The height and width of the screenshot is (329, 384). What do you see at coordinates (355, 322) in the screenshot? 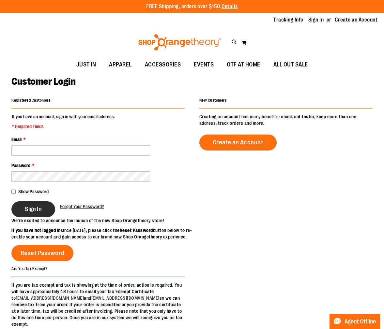
I see `button: Agent Offline` at bounding box center [355, 322].